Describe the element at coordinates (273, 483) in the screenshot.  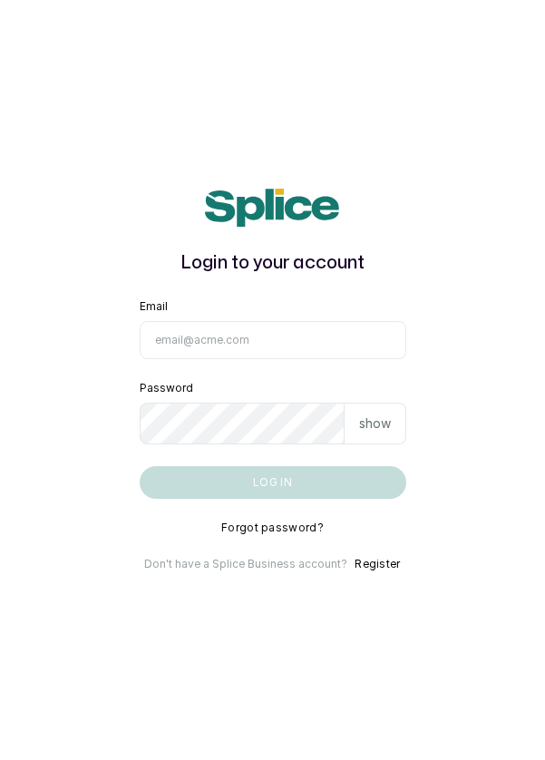
I see `button: Log in` at that location.